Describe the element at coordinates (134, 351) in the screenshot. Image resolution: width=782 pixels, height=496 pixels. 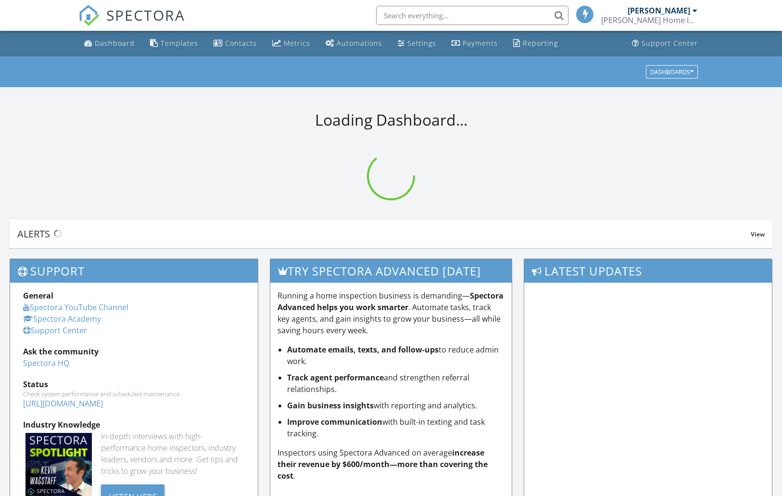
I see `div: Ask the community` at that location.